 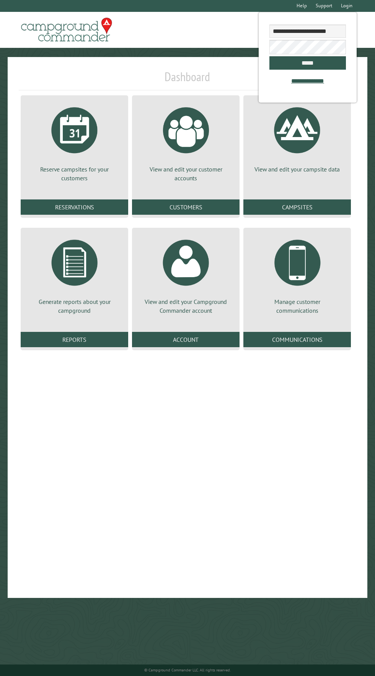 I want to click on a: Customers, so click(x=186, y=207).